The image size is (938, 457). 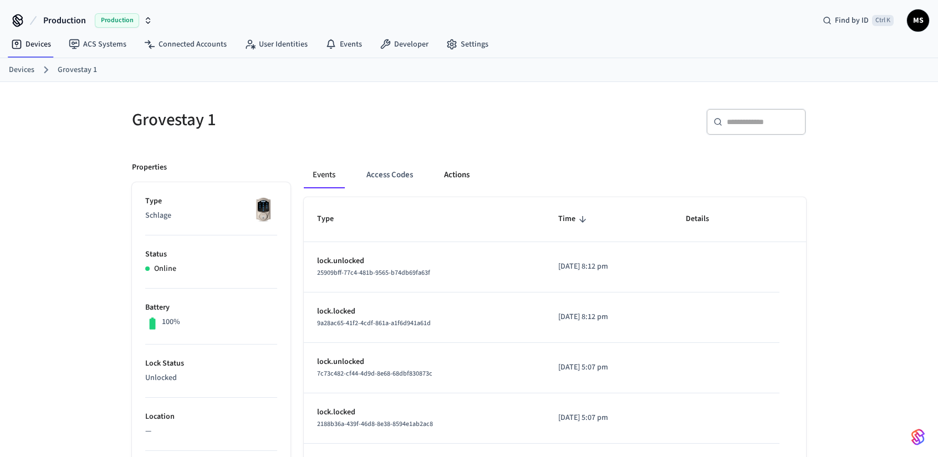 What do you see at coordinates (211, 378) in the screenshot?
I see `p: Unlocked` at bounding box center [211, 378].